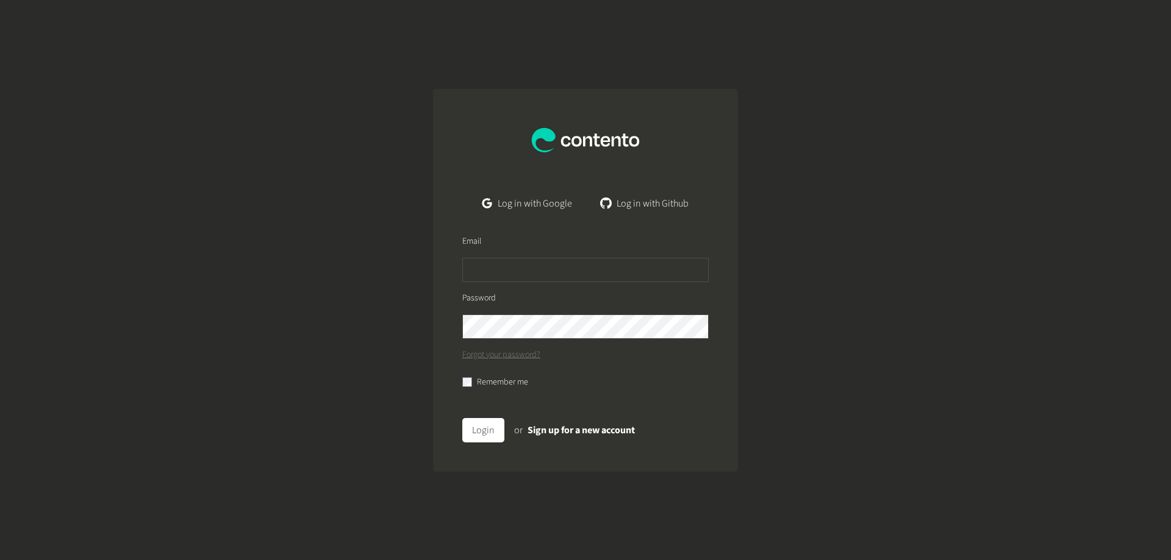 The height and width of the screenshot is (560, 1171). What do you see at coordinates (502, 382) in the screenshot?
I see `label: Remember me` at bounding box center [502, 382].